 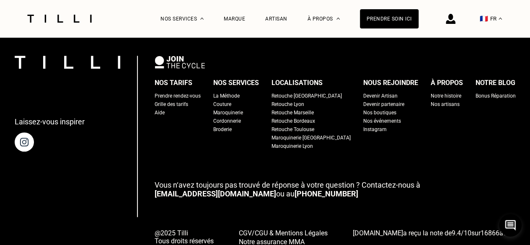 What do you see at coordinates (173, 83) in the screenshot?
I see `div: Nos tarifs` at bounding box center [173, 83].